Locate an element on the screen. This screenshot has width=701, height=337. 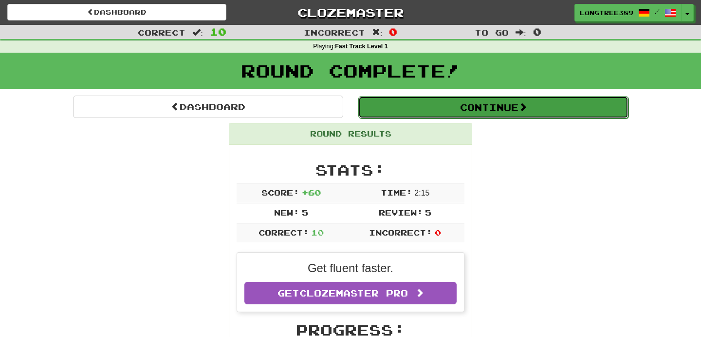
span: Correct is located at coordinates (162, 32).